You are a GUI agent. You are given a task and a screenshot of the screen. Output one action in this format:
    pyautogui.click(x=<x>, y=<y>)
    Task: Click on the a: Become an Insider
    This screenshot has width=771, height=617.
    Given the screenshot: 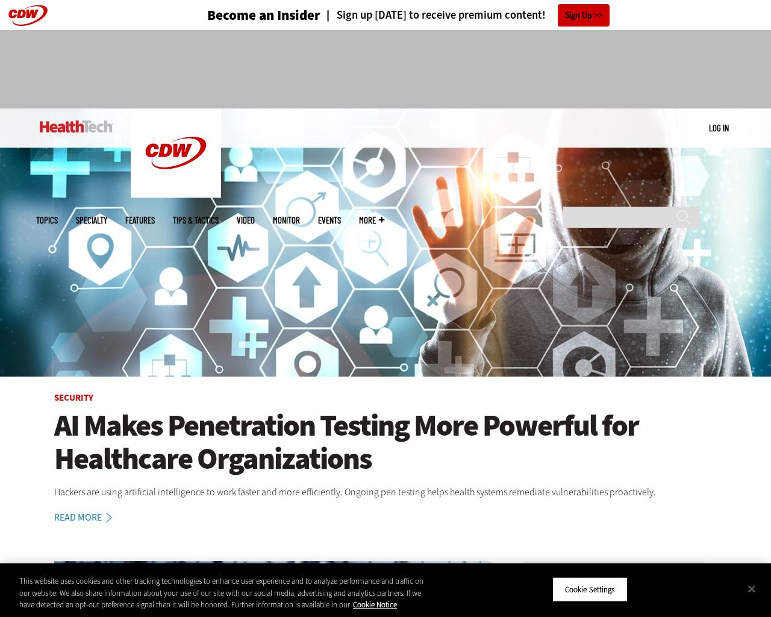 What is the action you would take?
    pyautogui.click(x=241, y=15)
    